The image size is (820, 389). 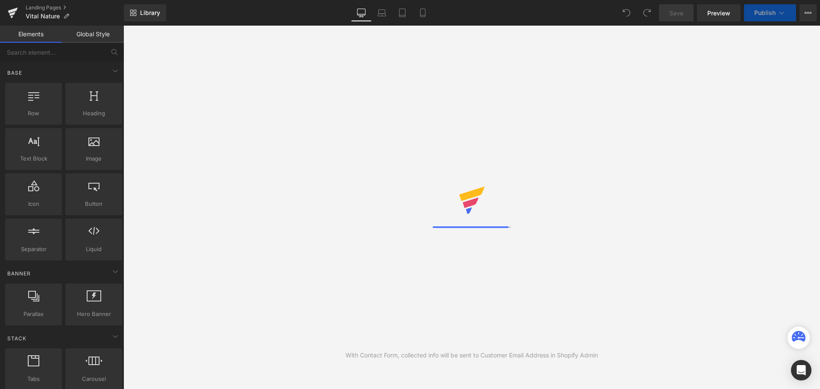 I want to click on a: Desktop, so click(x=361, y=13).